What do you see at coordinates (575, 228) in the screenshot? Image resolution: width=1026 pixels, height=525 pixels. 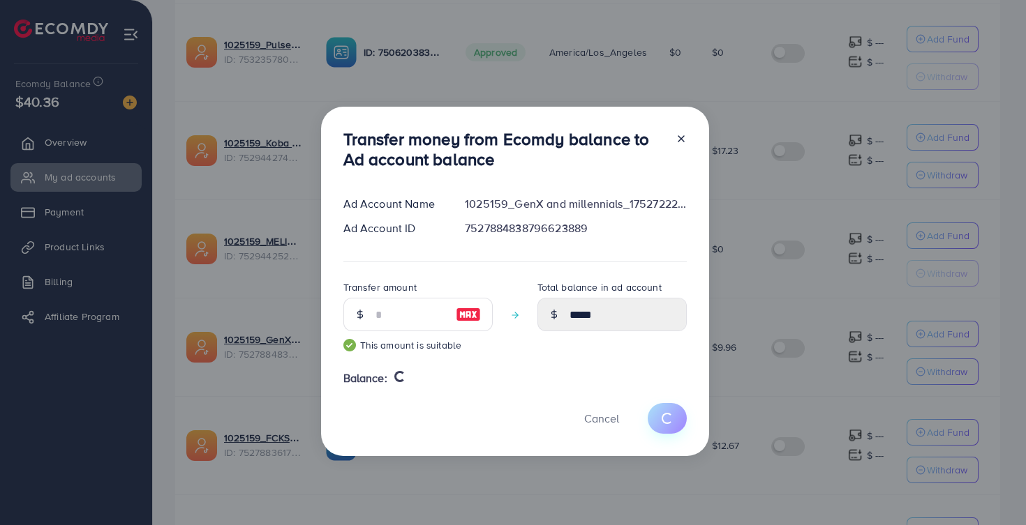 I see `div: 7527884838796623889` at bounding box center [575, 228].